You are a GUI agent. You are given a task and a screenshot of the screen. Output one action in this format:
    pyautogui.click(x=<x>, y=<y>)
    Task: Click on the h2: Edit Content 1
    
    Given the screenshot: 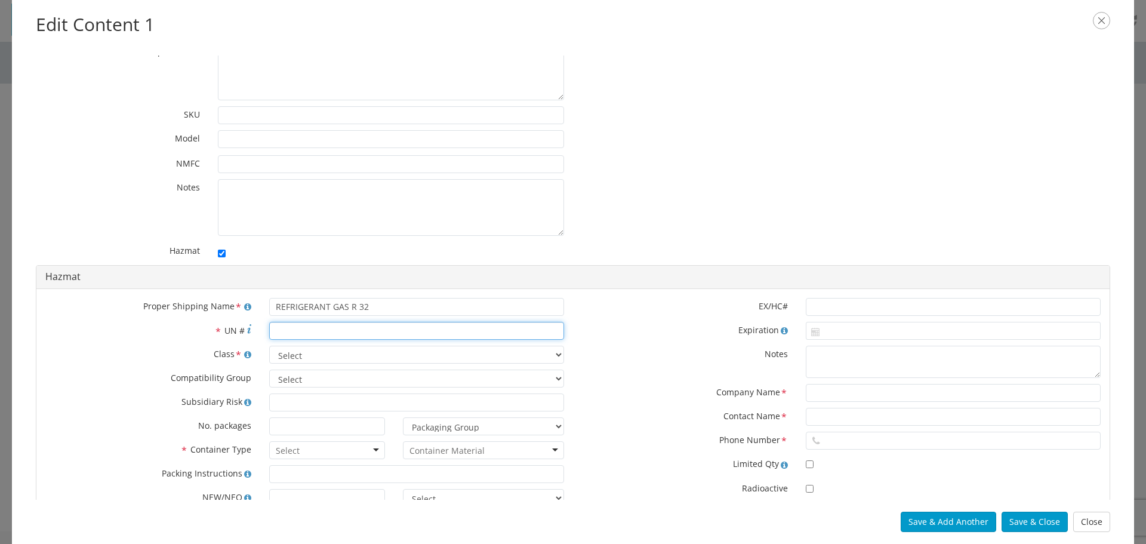 What is the action you would take?
    pyautogui.click(x=573, y=24)
    